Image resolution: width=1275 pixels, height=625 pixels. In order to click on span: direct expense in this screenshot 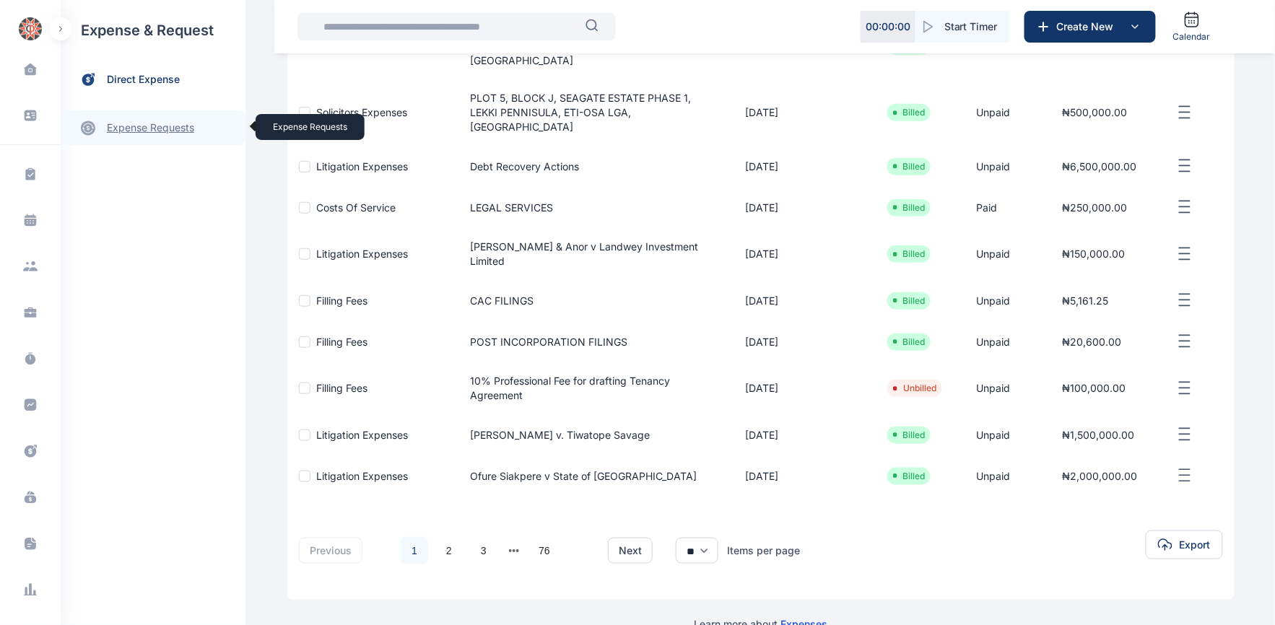, I will do `click(143, 79)`.